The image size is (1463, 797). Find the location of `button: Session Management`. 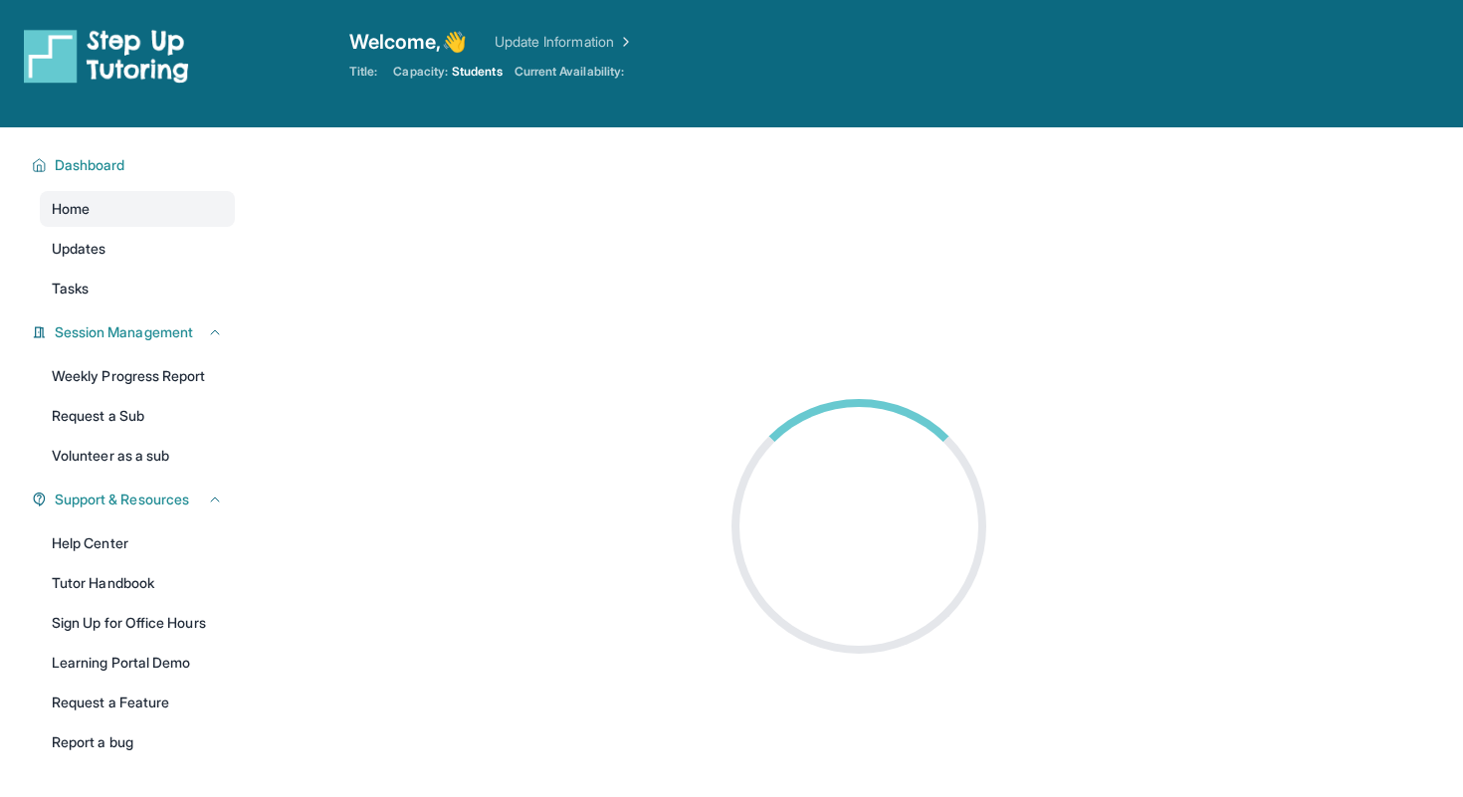

button: Session Management is located at coordinates (134, 332).